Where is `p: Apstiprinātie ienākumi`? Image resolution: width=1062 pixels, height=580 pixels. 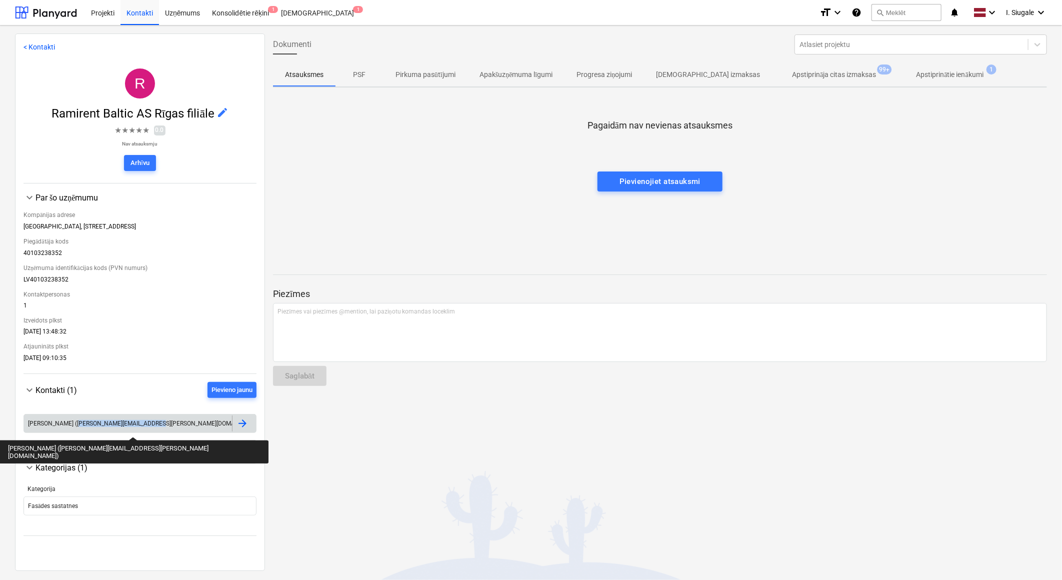
p: Apstiprinātie ienākumi is located at coordinates (950, 74).